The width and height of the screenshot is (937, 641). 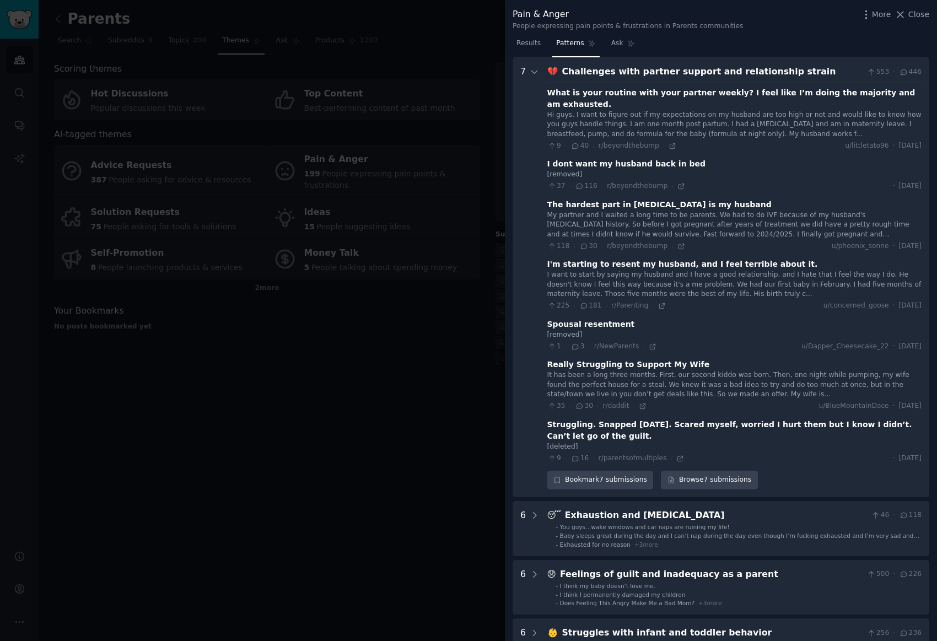 I want to click on span: r/Parenting, so click(x=629, y=305).